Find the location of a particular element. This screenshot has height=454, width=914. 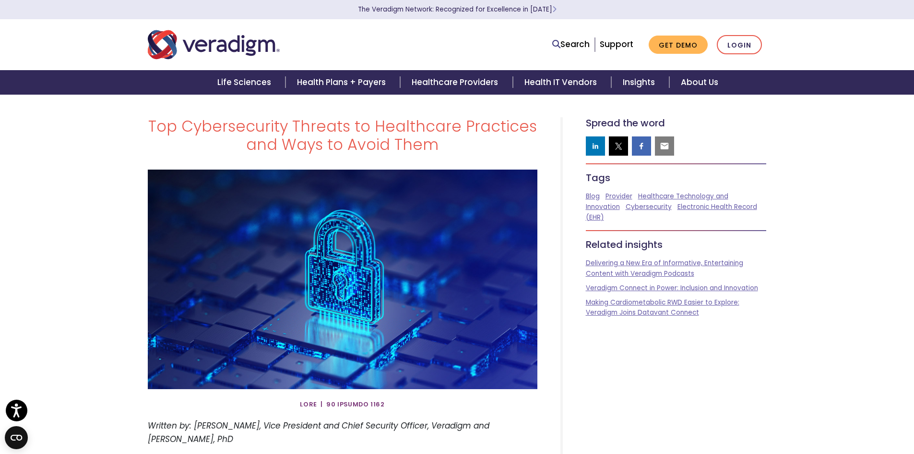

h5: Related insights is located at coordinates (676, 244).